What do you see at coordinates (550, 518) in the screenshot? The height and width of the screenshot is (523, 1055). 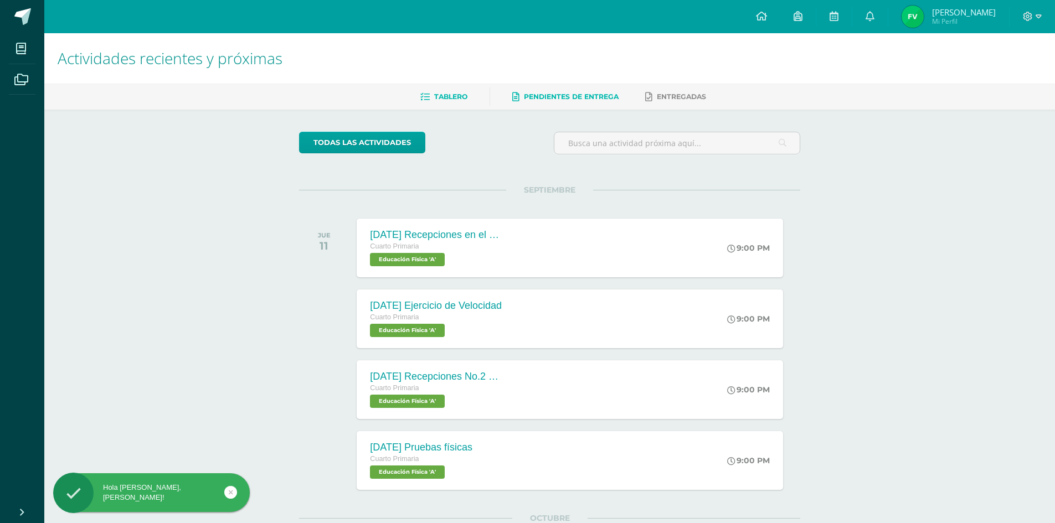 I see `span: OCTUBRE` at bounding box center [550, 518].